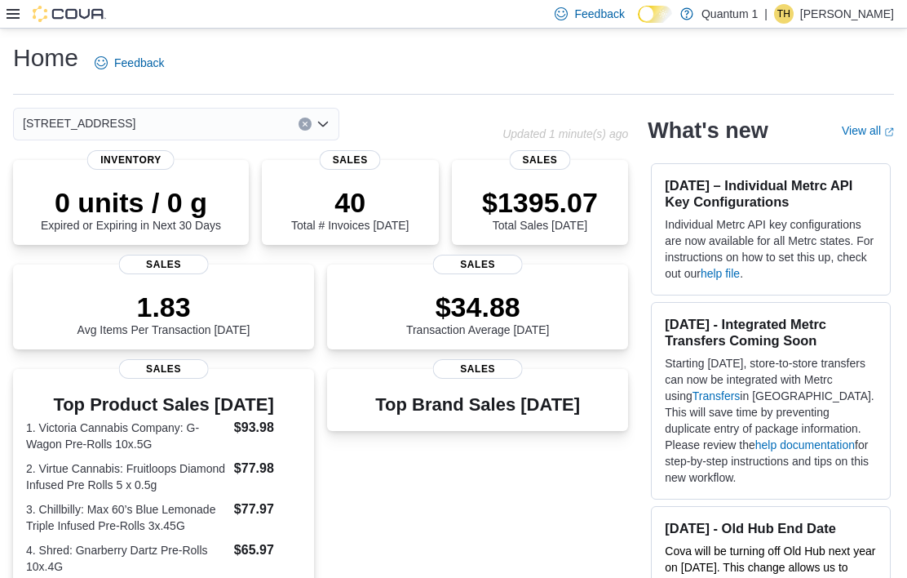 Image resolution: width=907 pixels, height=578 pixels. Describe the element at coordinates (478, 307) in the screenshot. I see `p: $34.88` at that location.